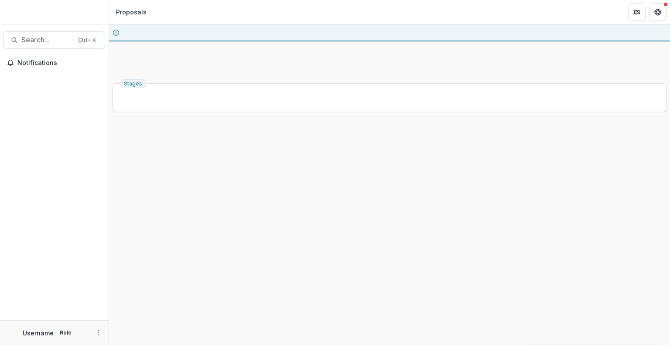  What do you see at coordinates (38, 333) in the screenshot?
I see `p: Username` at bounding box center [38, 333].